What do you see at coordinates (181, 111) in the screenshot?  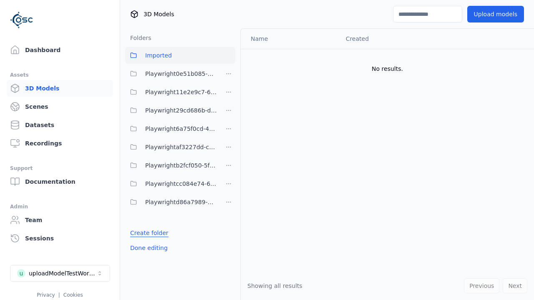 I see `span: Playwright29cd686b-d0c9-4777-aa54-1065c8c7cee8` at bounding box center [181, 111].